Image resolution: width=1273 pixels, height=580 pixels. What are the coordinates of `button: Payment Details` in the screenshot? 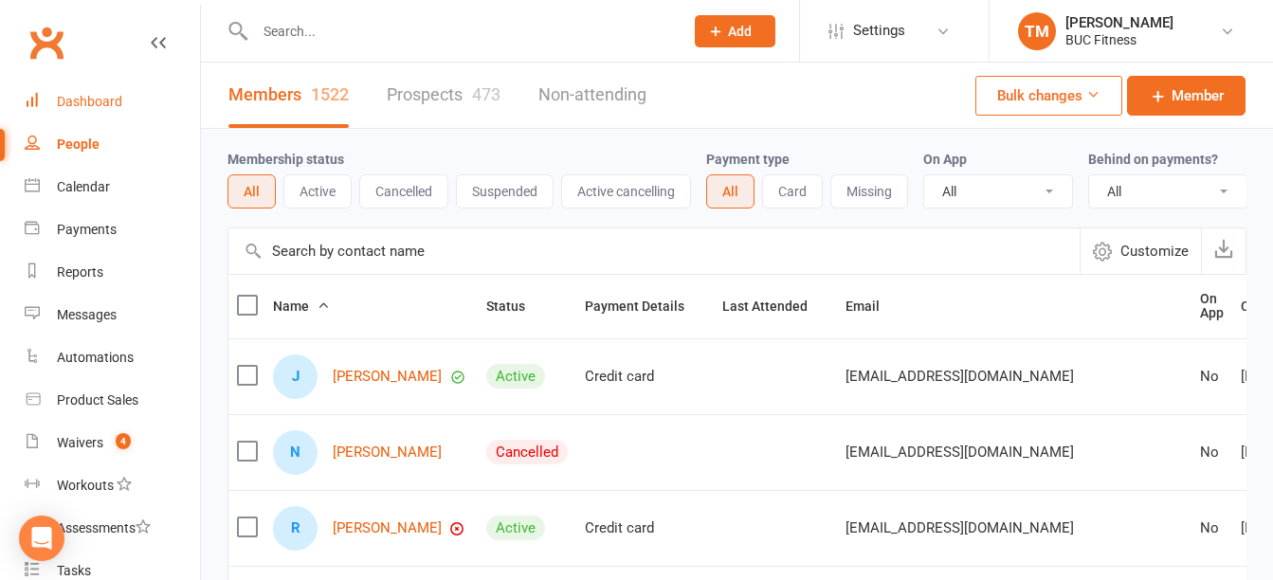 It's located at (644, 306).